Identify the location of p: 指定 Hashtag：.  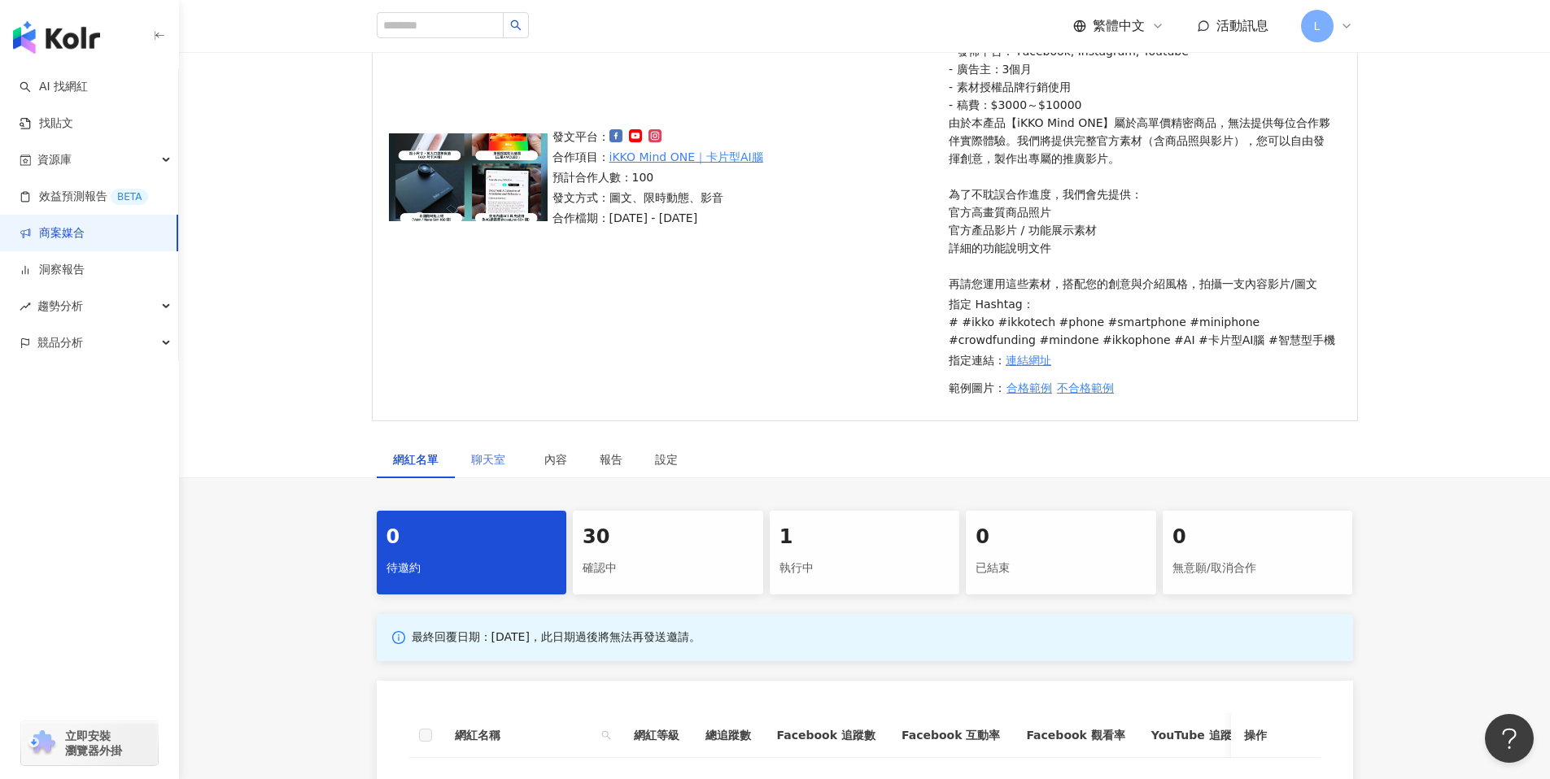
(1142, 322).